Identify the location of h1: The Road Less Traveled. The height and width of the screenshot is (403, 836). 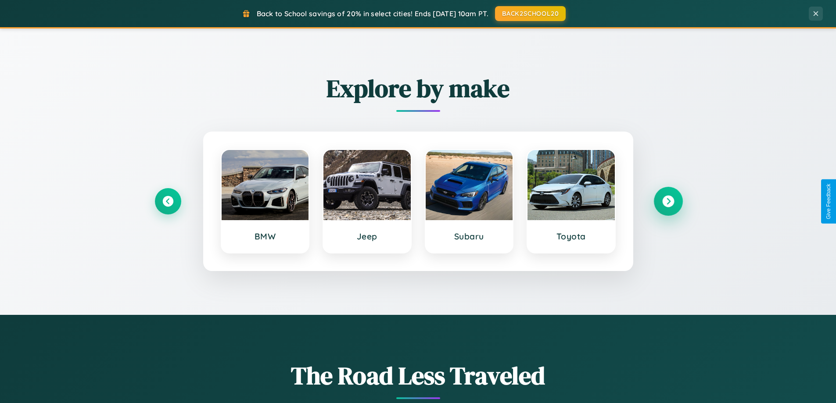
(418, 376).